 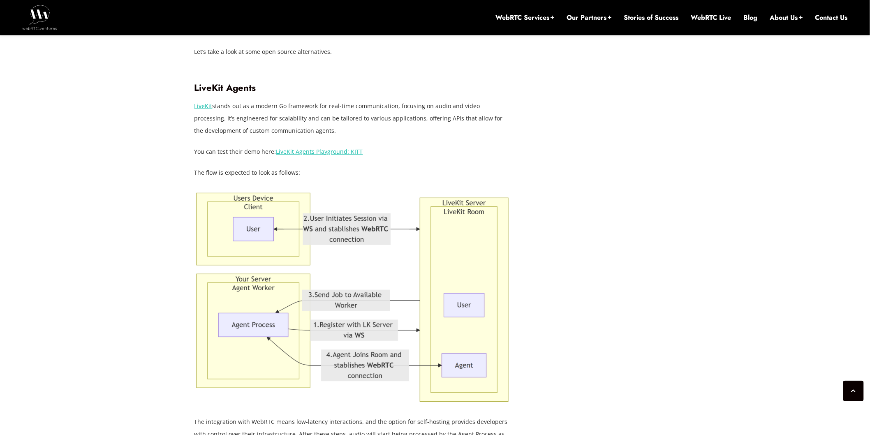 I want to click on a: Blog, so click(x=751, y=18).